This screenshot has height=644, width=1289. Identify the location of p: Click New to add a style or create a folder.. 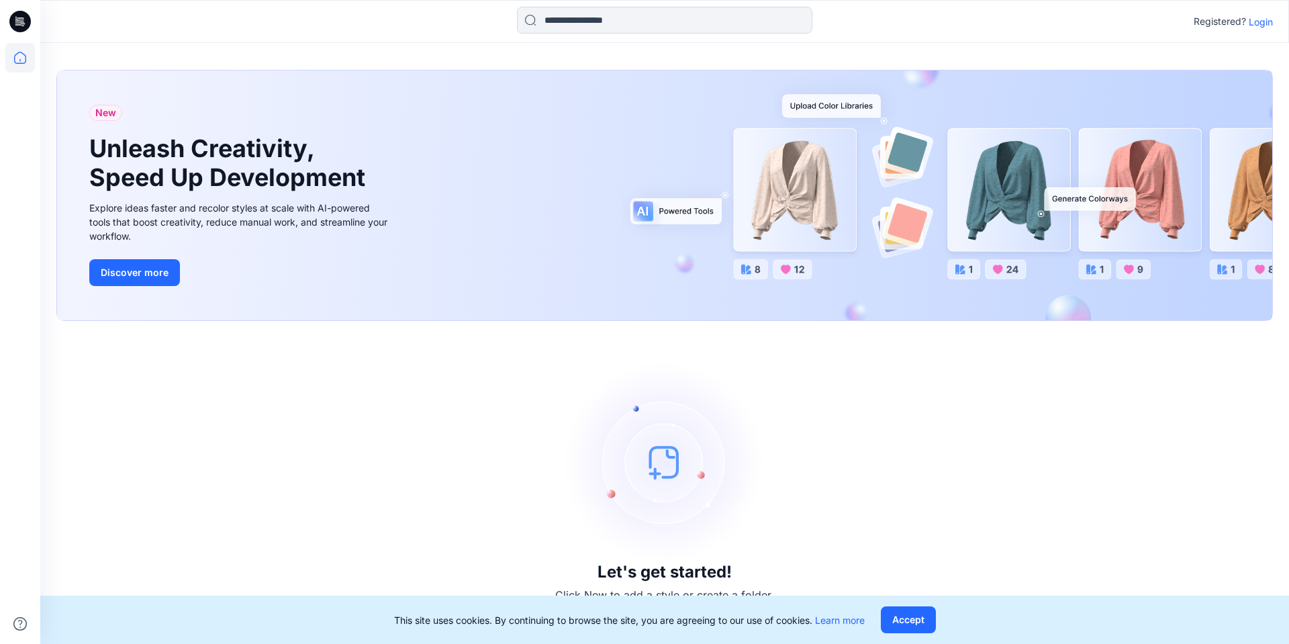
(665, 595).